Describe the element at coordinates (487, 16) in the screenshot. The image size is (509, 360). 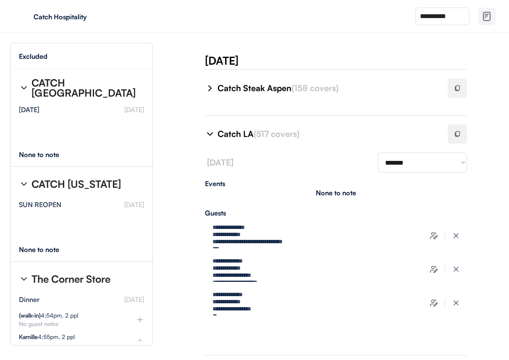
I see `img: file-02.svg` at that location.